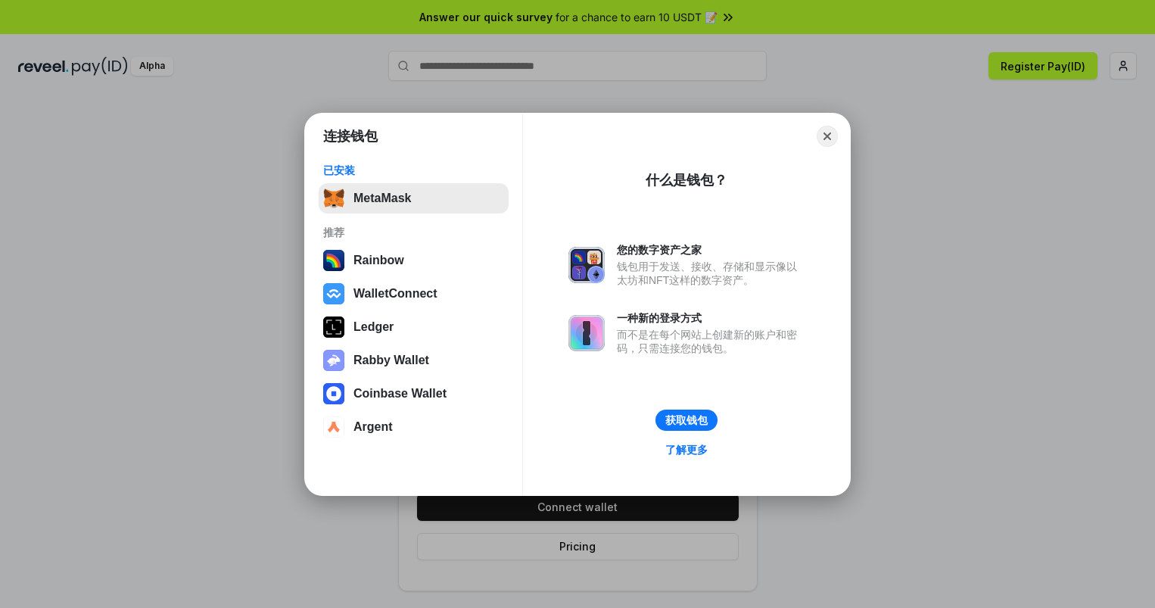 This screenshot has width=1155, height=608. Describe the element at coordinates (334, 198) in the screenshot. I see `img: svg+xml,%3Csvg%20fill%3D%22none%22%20height%3D%2233%22%20viewBox%3D%220%200%2035%2033%22%20width%...` at that location.